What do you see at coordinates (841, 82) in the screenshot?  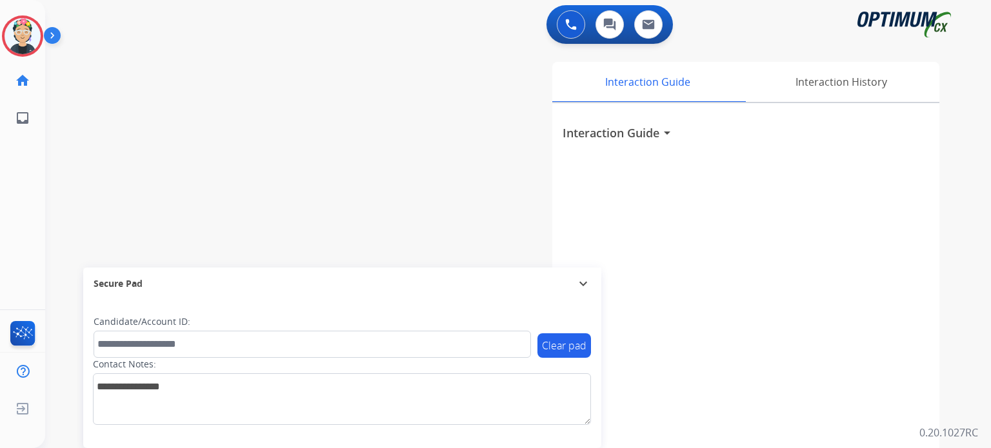 I see `div: Interaction History` at bounding box center [841, 82].